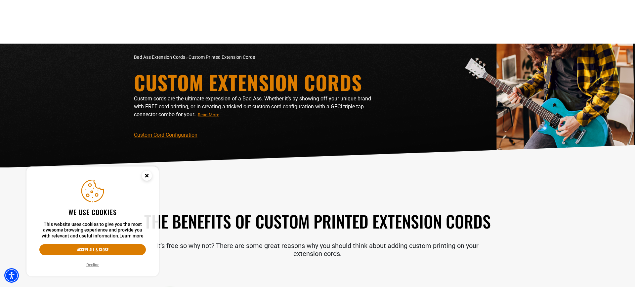  What do you see at coordinates (255, 57) in the screenshot?
I see `nav: breadcrumbs` at bounding box center [255, 57].